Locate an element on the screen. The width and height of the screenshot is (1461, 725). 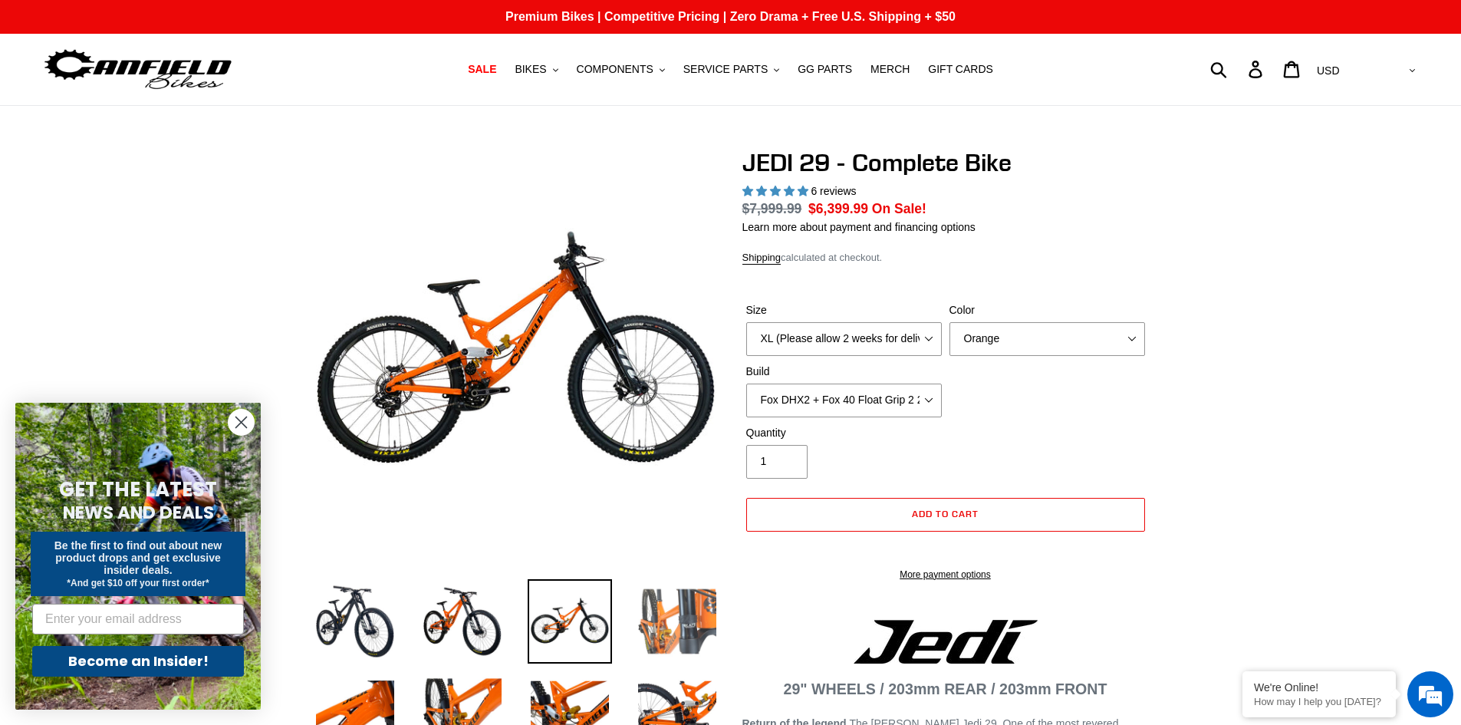
s: $7,999.99 is located at coordinates (772, 209).